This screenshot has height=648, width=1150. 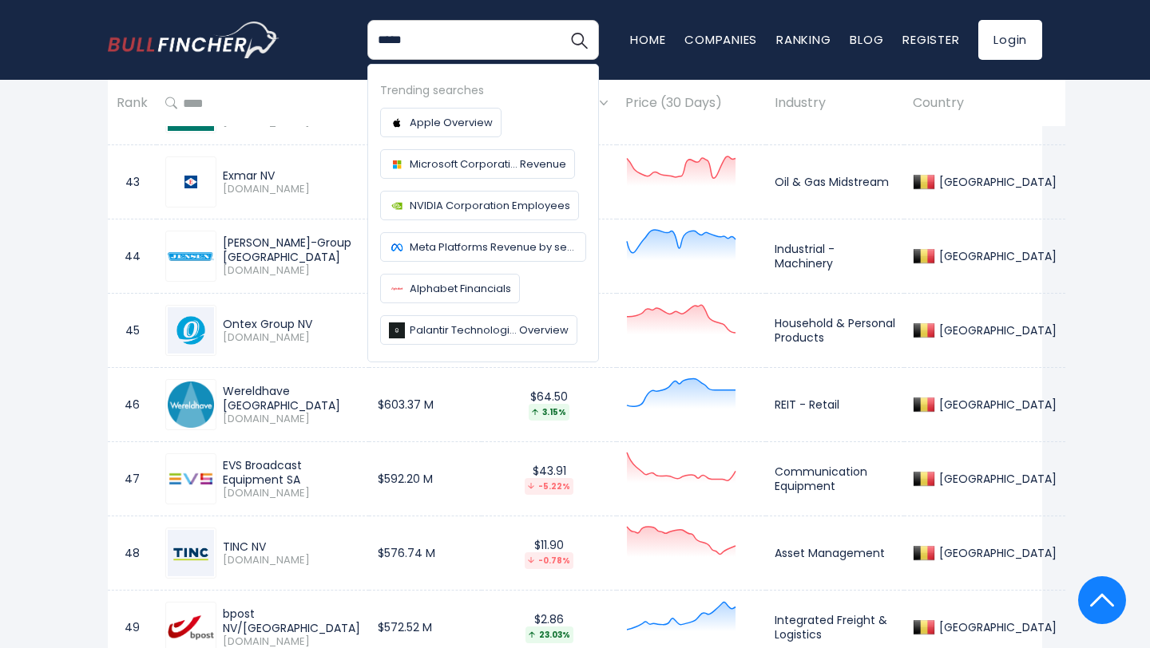 What do you see at coordinates (691, 103) in the screenshot?
I see `th: Price (30 Days)` at bounding box center [691, 103].